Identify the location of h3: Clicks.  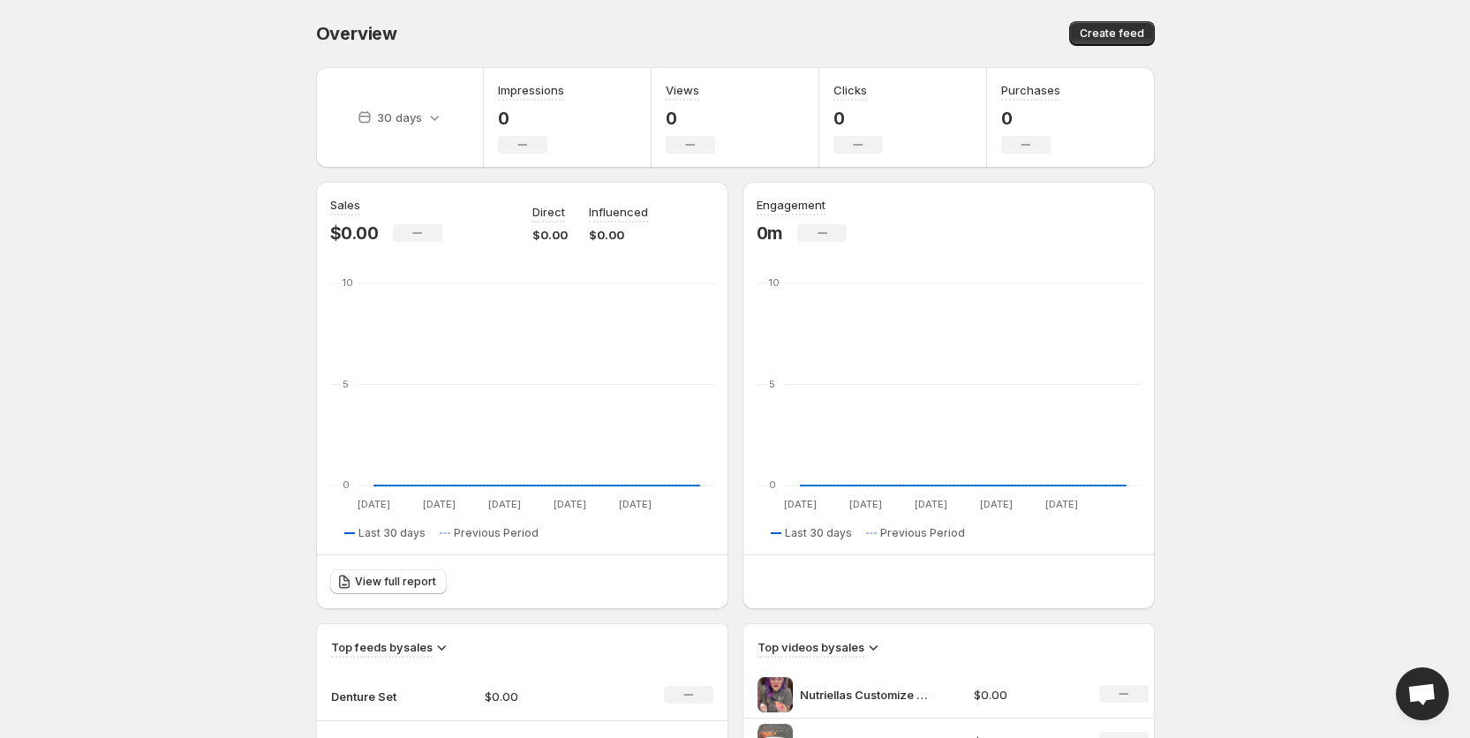
(850, 90).